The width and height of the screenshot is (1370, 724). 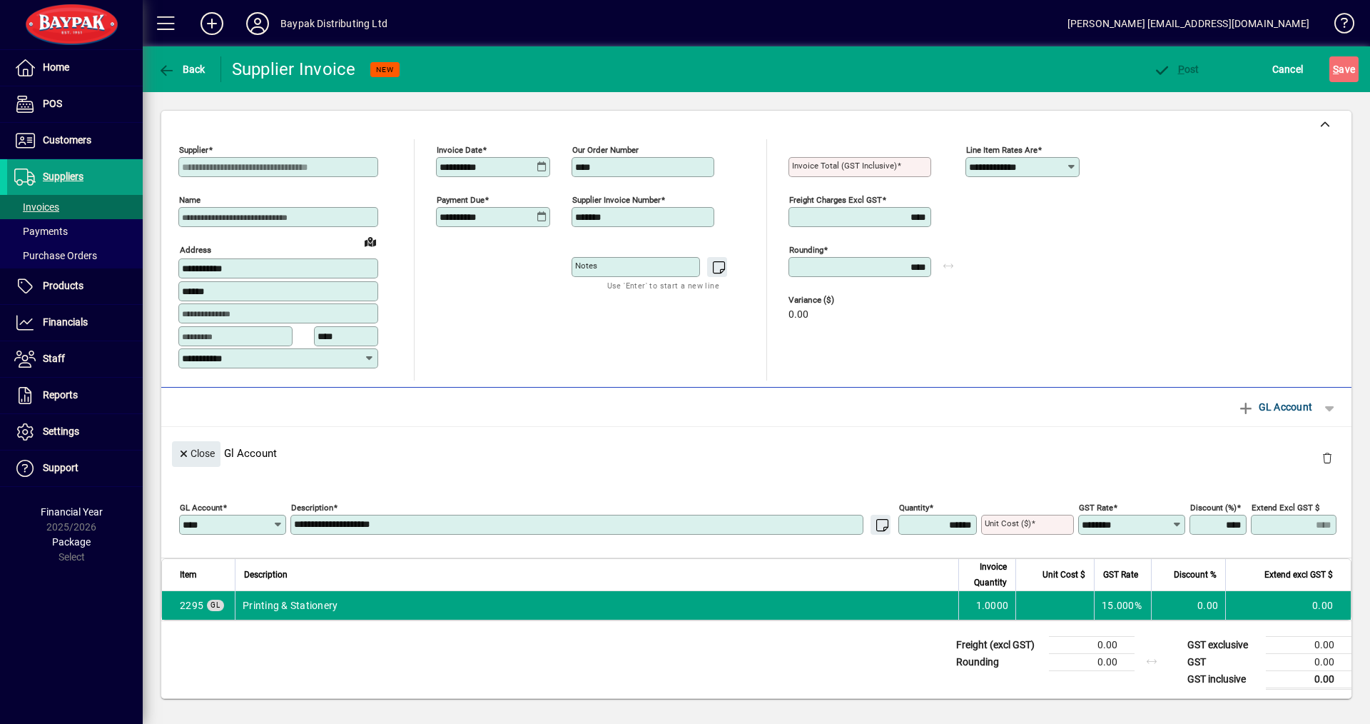 I want to click on a: Financials, so click(x=75, y=323).